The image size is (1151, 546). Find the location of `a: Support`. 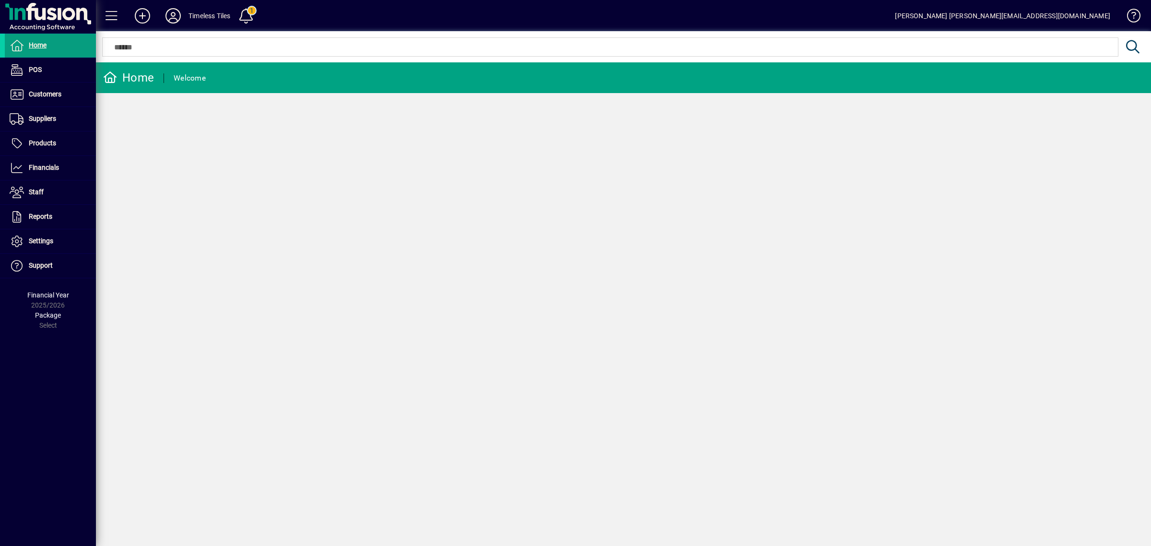

a: Support is located at coordinates (50, 266).